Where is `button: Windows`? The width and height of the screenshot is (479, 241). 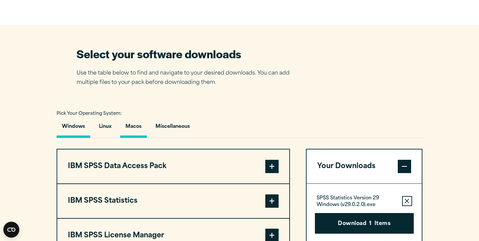
button: Windows is located at coordinates (73, 128).